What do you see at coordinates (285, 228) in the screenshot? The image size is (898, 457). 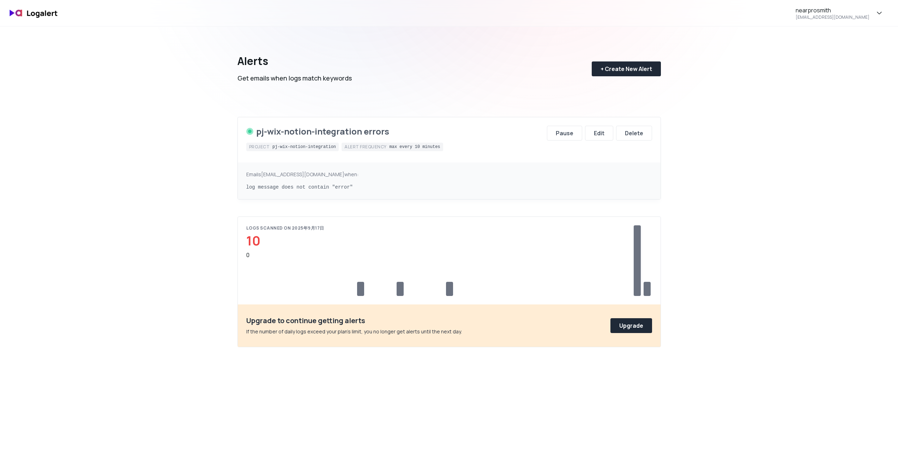 I see `div: Logs scanned on 2025年9月17日` at bounding box center [285, 228].